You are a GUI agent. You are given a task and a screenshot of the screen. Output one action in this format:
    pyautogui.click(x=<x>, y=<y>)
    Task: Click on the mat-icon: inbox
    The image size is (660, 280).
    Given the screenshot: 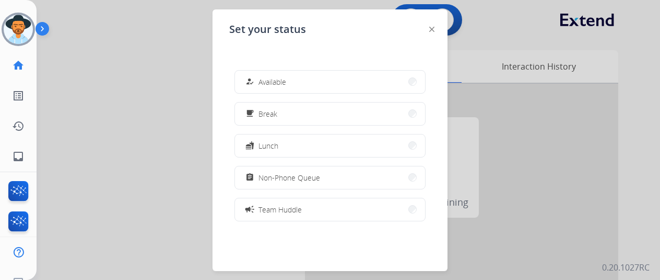 What is the action you would take?
    pyautogui.click(x=18, y=156)
    